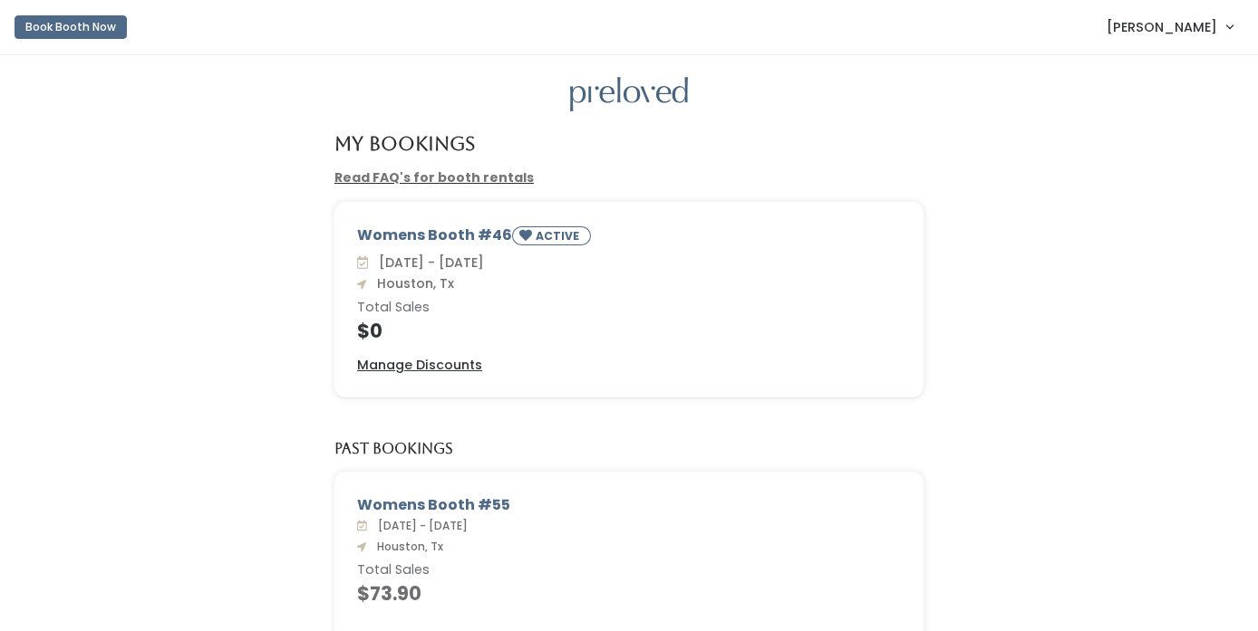 This screenshot has height=631, width=1258. I want to click on div: Womens Booth #46, so click(629, 238).